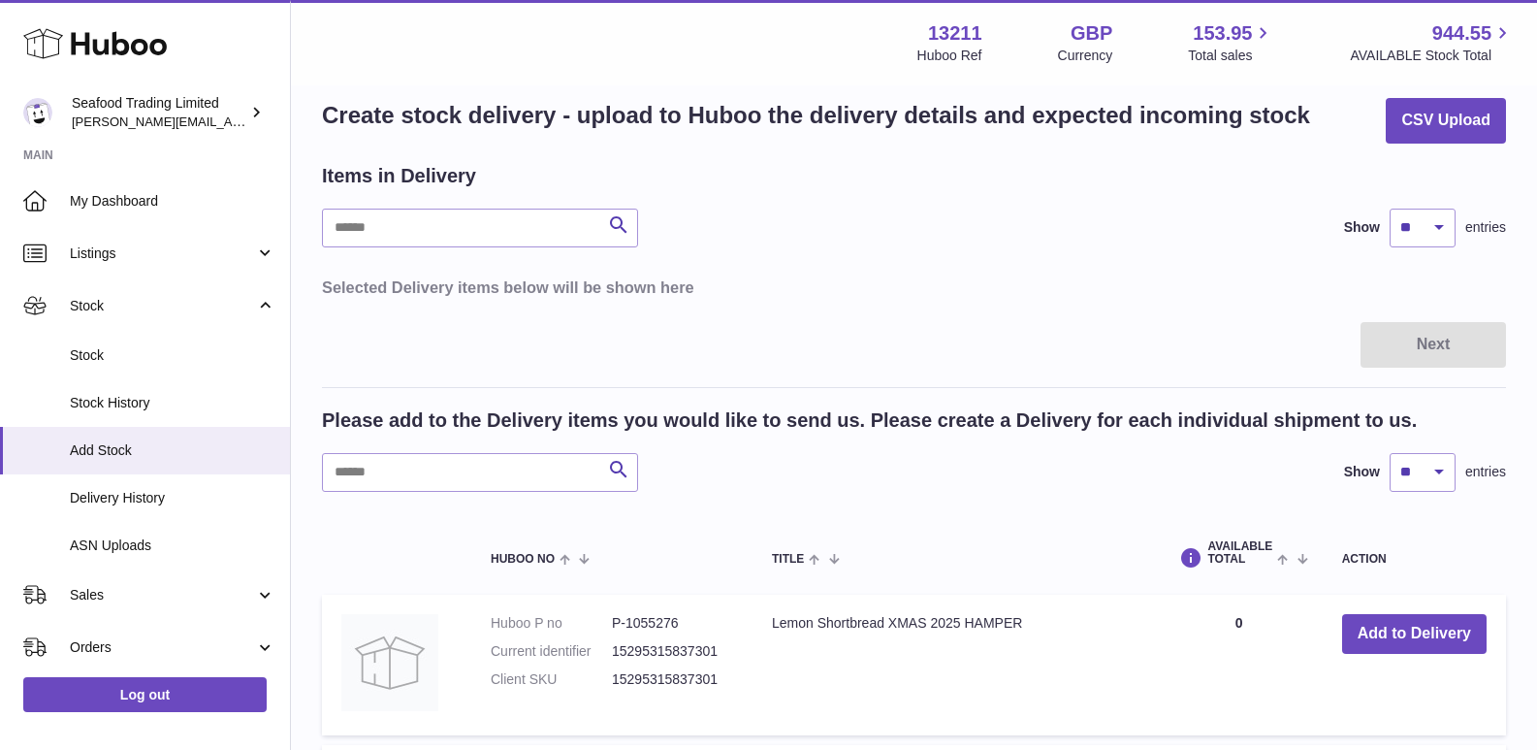  Describe the element at coordinates (38, 112) in the screenshot. I see `img: nathaniellynch@rickstein.com` at that location.